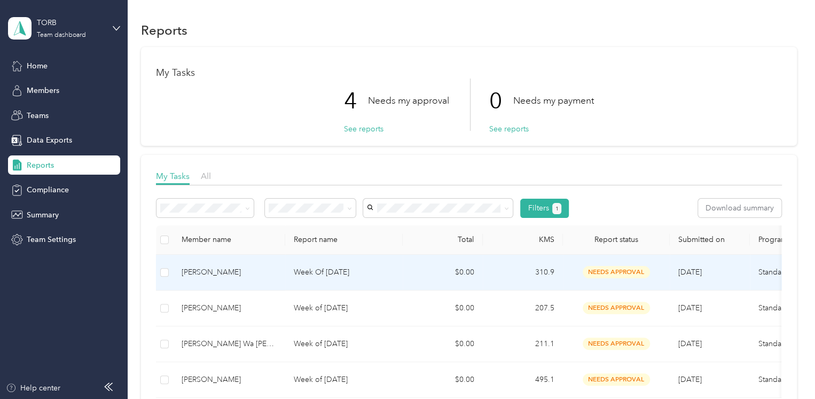 The width and height of the screenshot is (815, 399). I want to click on h1: My Tasks, so click(469, 73).